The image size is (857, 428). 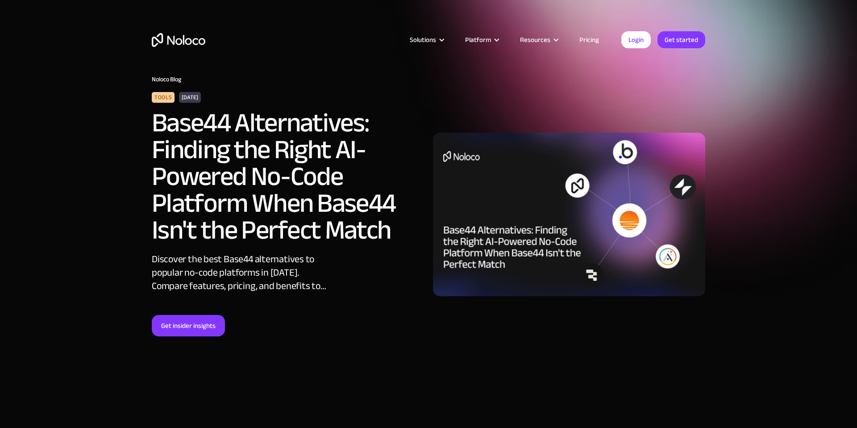 What do you see at coordinates (589, 40) in the screenshot?
I see `a: Pricing` at bounding box center [589, 40].